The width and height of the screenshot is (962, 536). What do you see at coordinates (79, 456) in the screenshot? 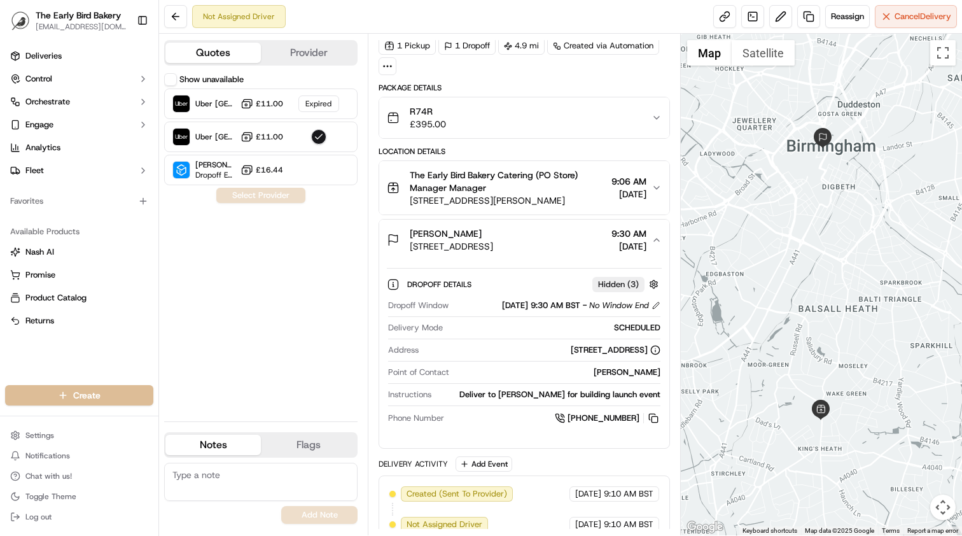
I see `button: Notifications` at bounding box center [79, 456].